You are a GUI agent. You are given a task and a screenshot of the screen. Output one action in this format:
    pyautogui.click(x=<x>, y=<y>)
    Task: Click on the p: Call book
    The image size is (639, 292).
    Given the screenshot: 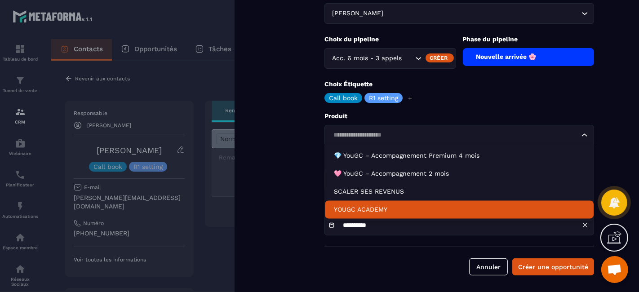 What is the action you would take?
    pyautogui.click(x=343, y=98)
    